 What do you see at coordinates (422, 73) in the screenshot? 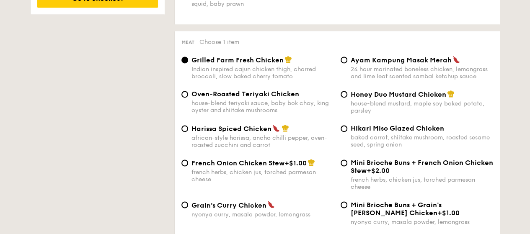
I see `div: 24 hour marinated boneless chicken, lemongrass and lime leaf scented sambal ketchup sauce` at bounding box center [422, 73].